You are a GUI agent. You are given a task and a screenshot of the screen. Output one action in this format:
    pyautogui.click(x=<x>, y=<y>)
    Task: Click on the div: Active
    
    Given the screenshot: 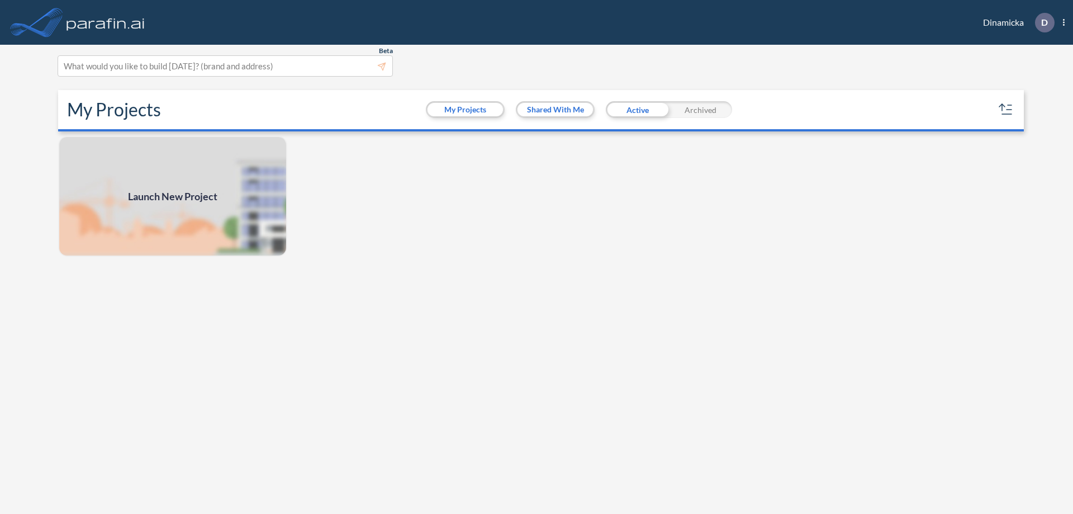 What is the action you would take?
    pyautogui.click(x=637, y=110)
    